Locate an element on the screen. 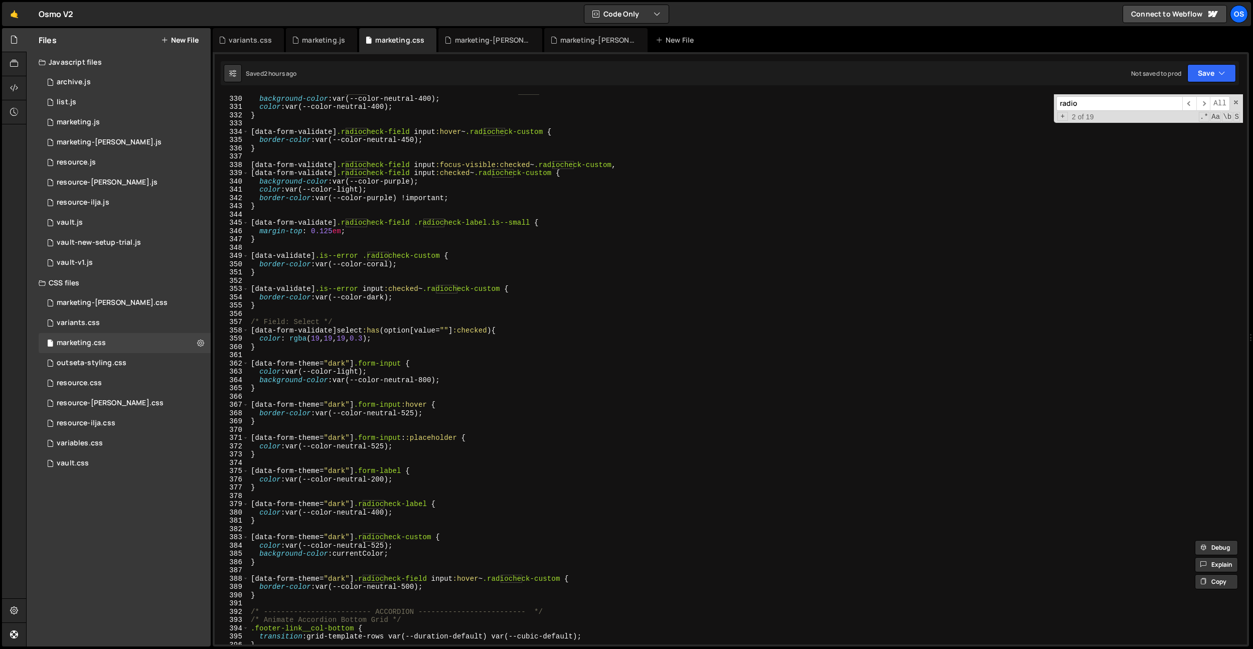 The image size is (1253, 649). div: 356 is located at coordinates (232, 314).